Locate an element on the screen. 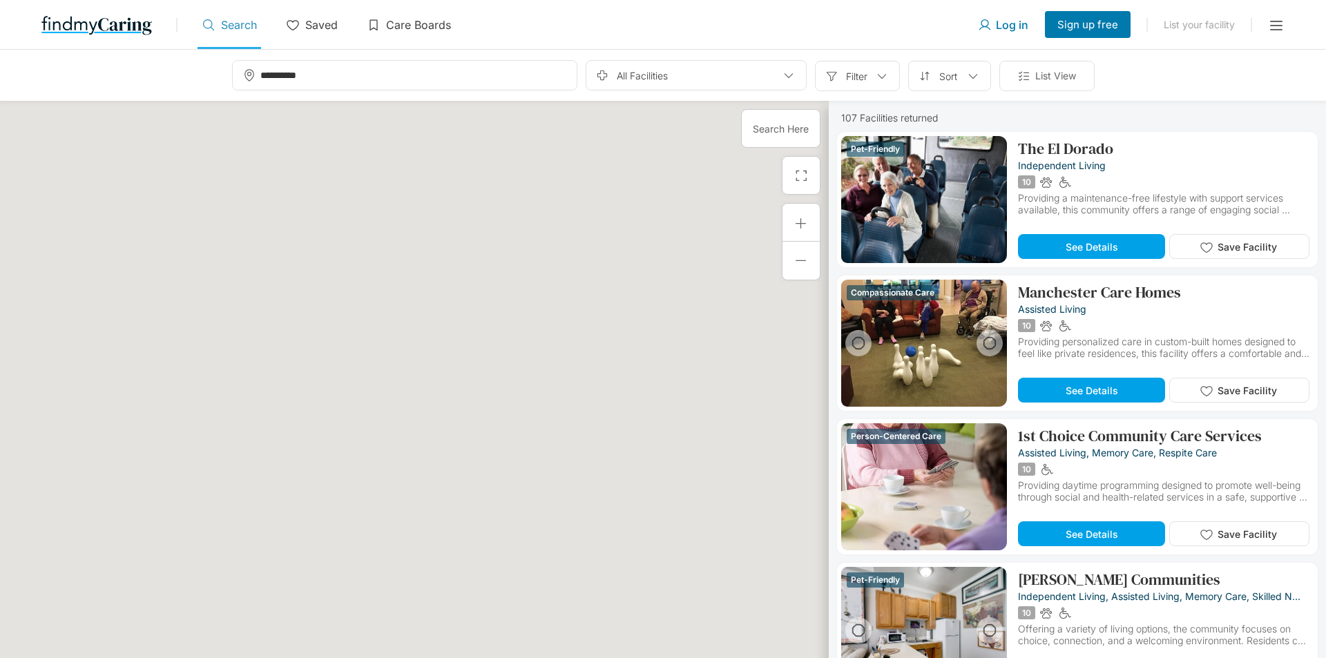 Image resolution: width=1326 pixels, height=658 pixels. p: Providing personalized care in custom-built homes designed to feel like private residences, this ... is located at coordinates (1163, 348).